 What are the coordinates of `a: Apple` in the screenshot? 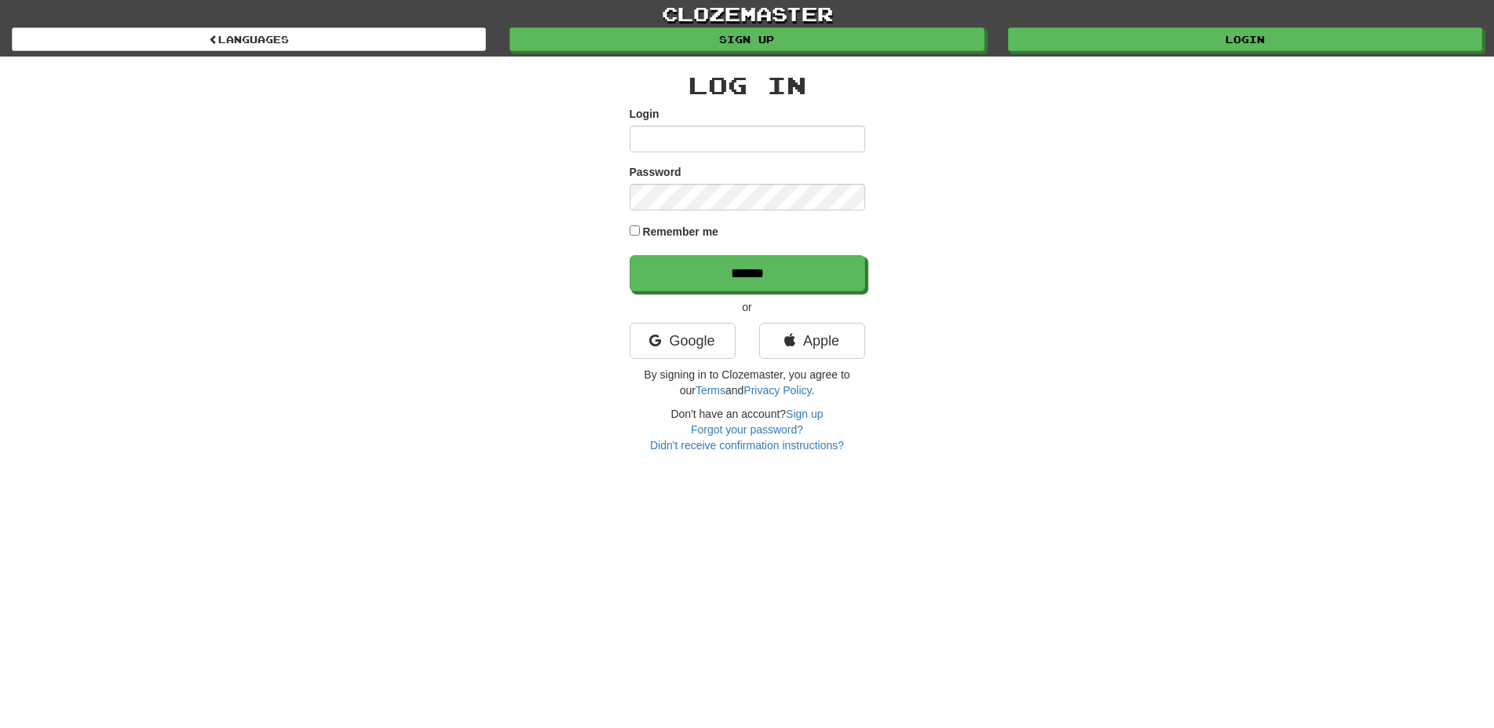 It's located at (812, 341).